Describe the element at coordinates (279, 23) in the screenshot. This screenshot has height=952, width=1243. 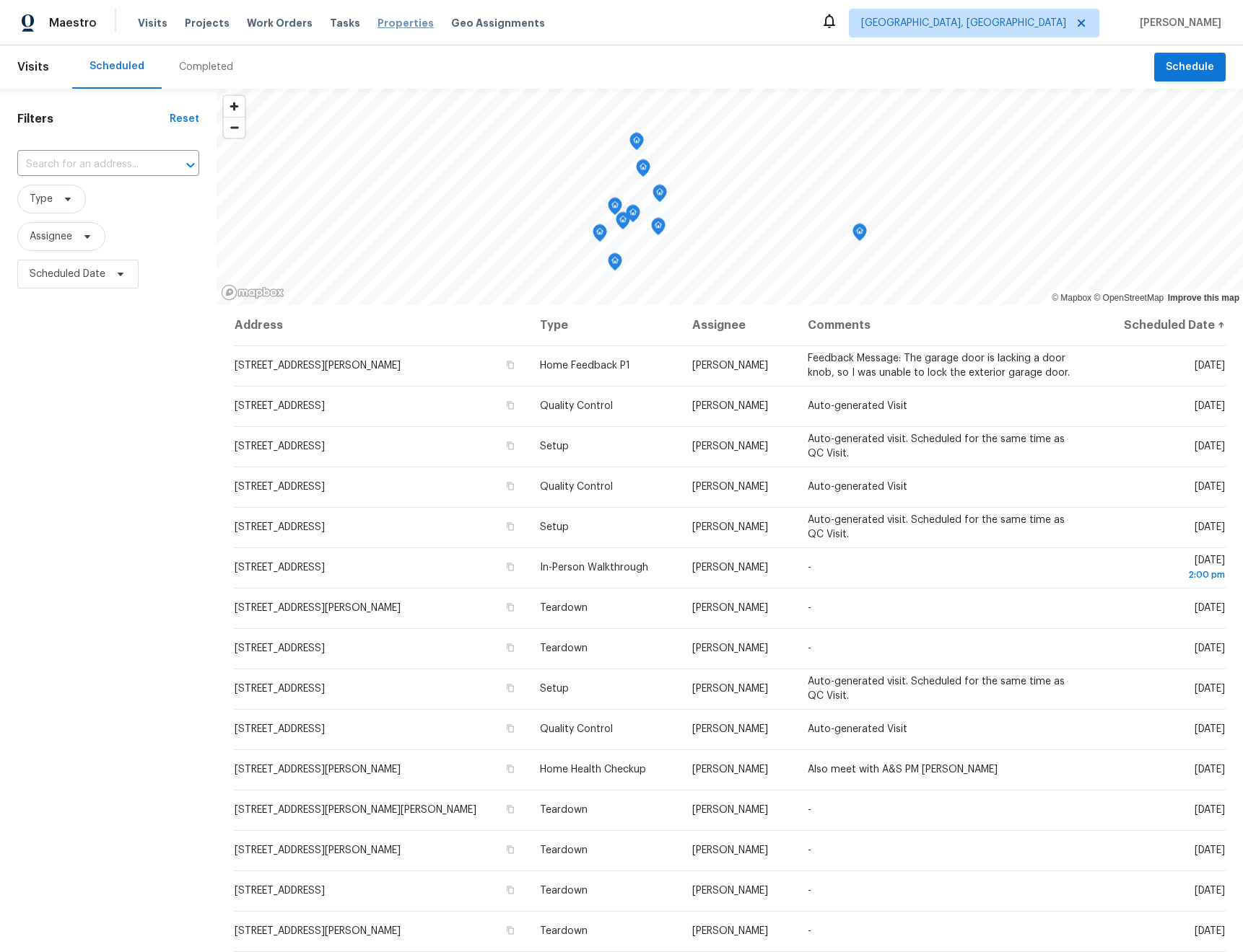
I see `span: Work Orders` at that location.